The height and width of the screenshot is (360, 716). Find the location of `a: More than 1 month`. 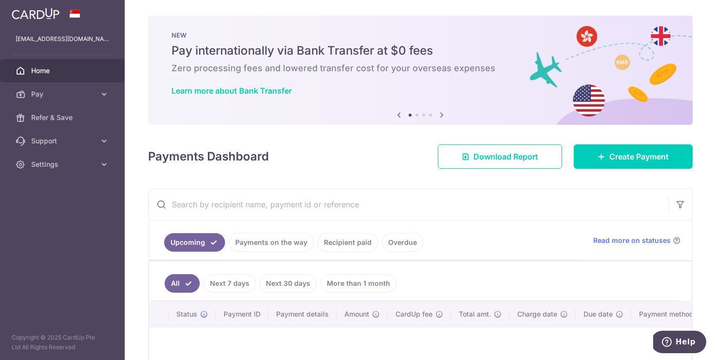

a: More than 1 month is located at coordinates (359, 283).